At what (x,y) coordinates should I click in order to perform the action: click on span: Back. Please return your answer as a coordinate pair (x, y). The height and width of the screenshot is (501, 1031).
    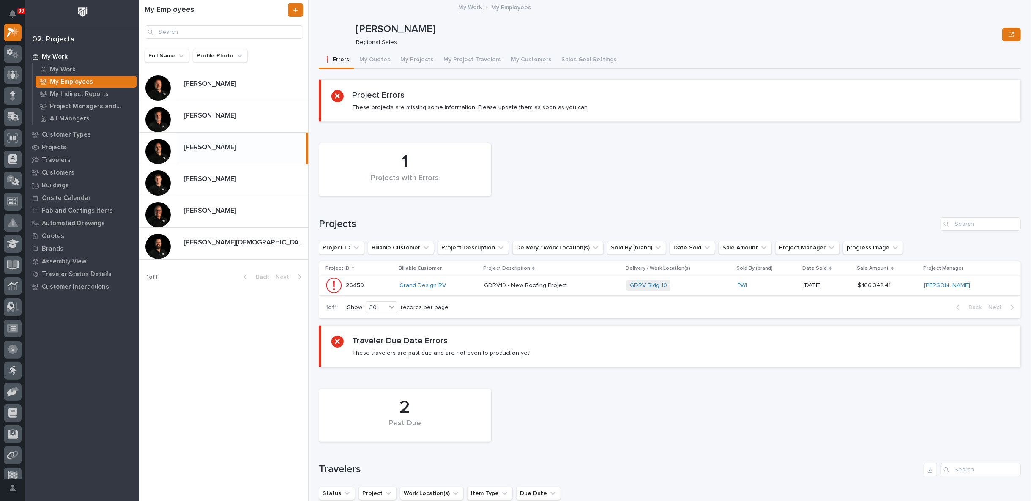
    Looking at the image, I should click on (260, 277).